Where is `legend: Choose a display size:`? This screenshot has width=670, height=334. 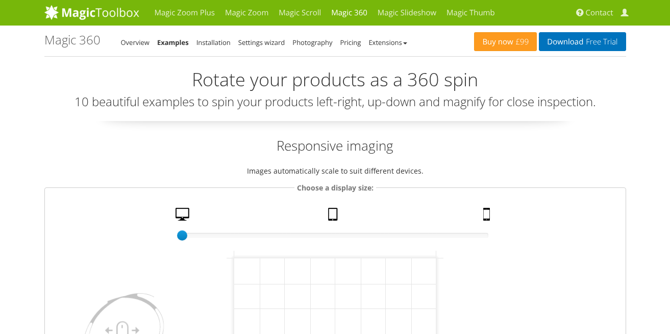 legend: Choose a display size: is located at coordinates (335, 187).